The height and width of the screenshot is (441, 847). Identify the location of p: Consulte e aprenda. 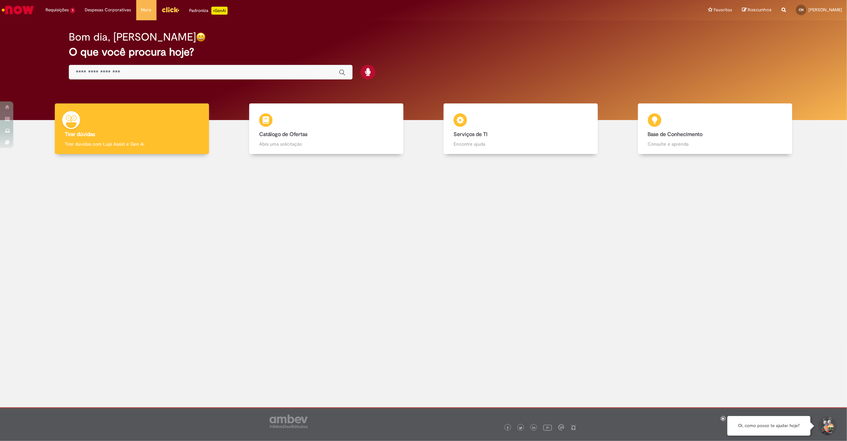
(715, 144).